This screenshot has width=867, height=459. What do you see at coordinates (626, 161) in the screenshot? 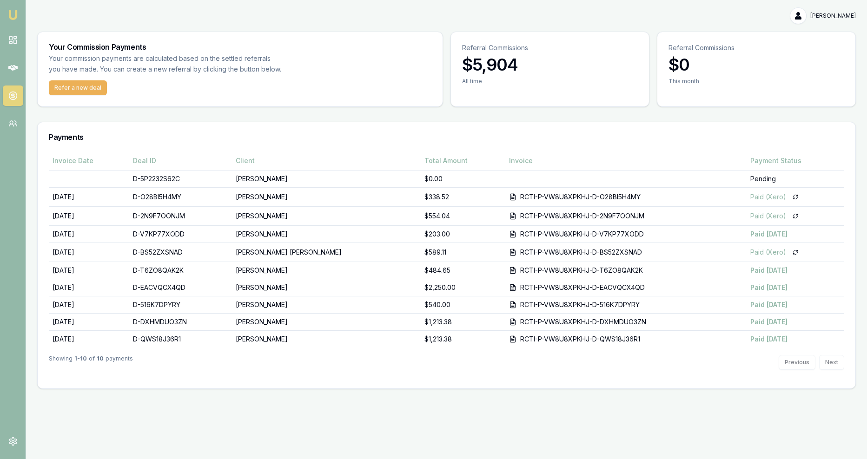
I see `div: Invoice` at bounding box center [626, 161].